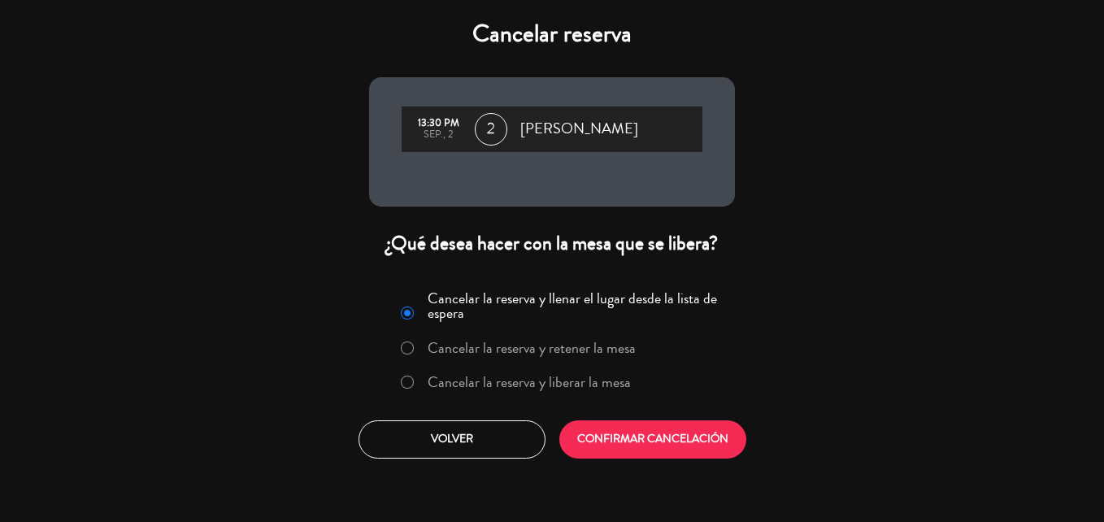  Describe the element at coordinates (532, 348) in the screenshot. I see `label: Cancelar la reserva y retener la mesa` at that location.